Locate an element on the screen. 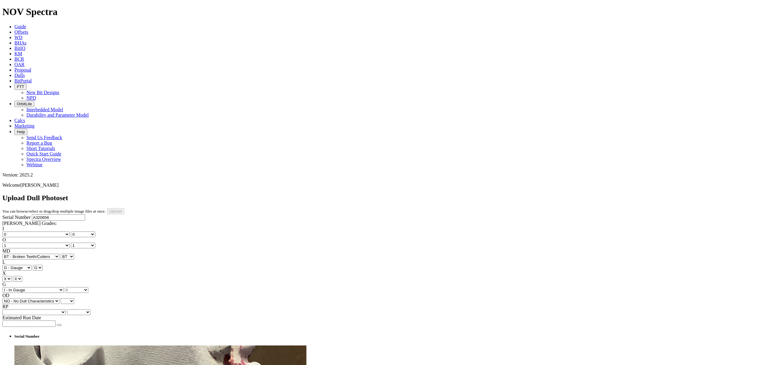 The width and height of the screenshot is (769, 365). label: O is located at coordinates (4, 239).